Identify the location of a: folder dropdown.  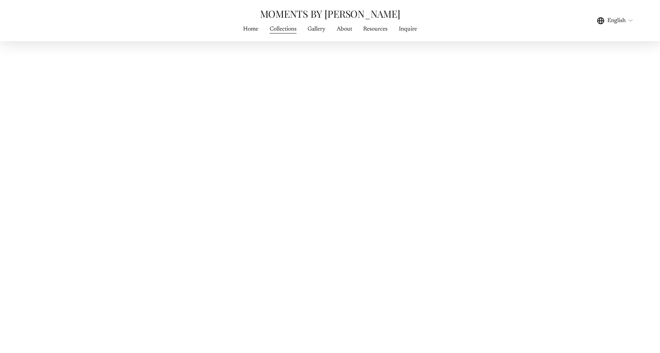
(317, 29).